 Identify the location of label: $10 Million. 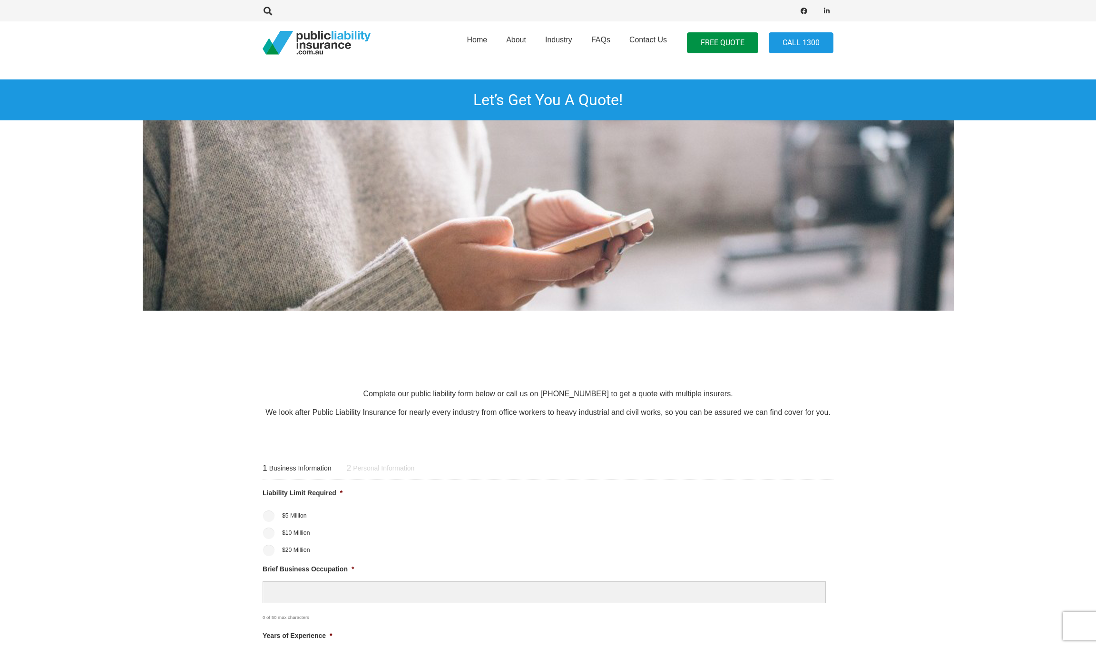
(296, 533).